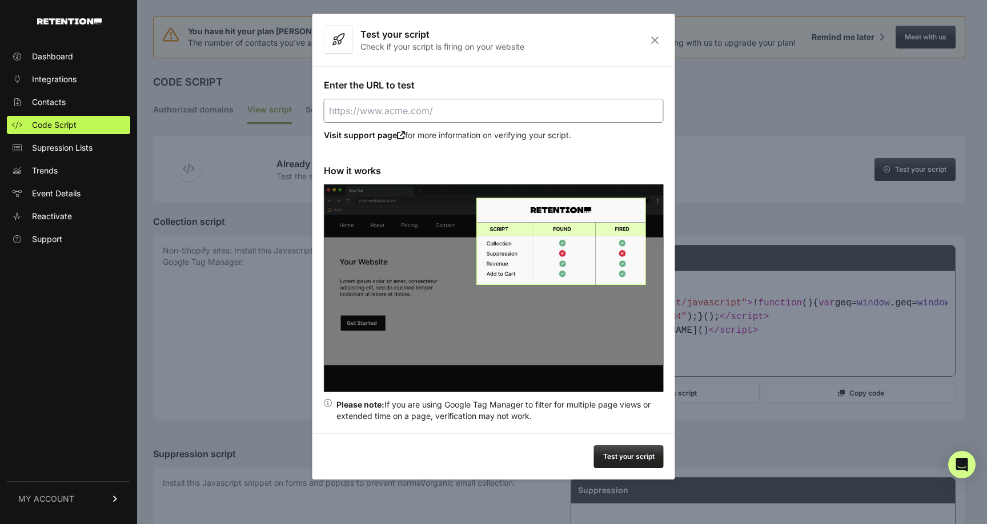 The height and width of the screenshot is (524, 987). I want to click on a: Contacts, so click(69, 102).